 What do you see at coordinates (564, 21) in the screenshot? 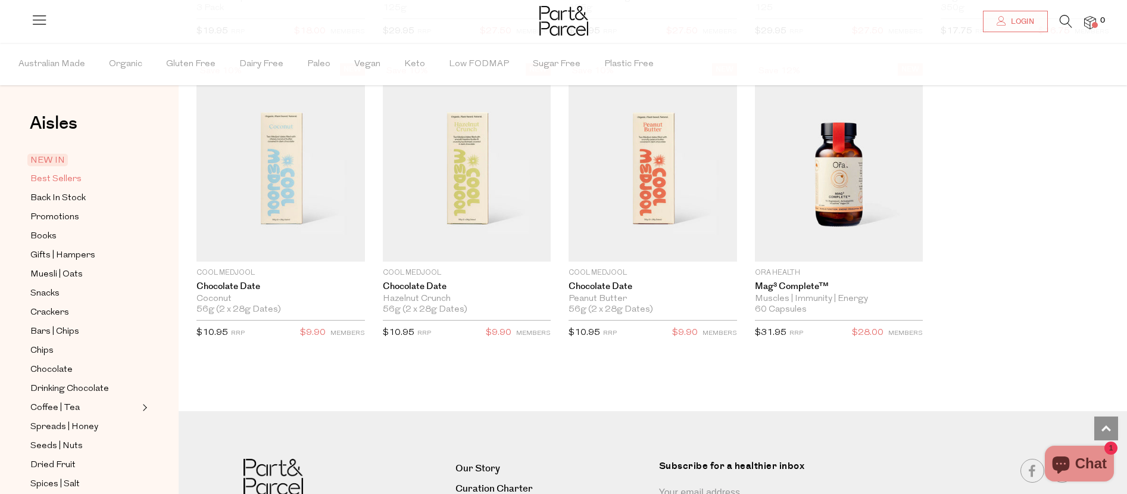
I see `img: Part&Parcel` at bounding box center [564, 21].